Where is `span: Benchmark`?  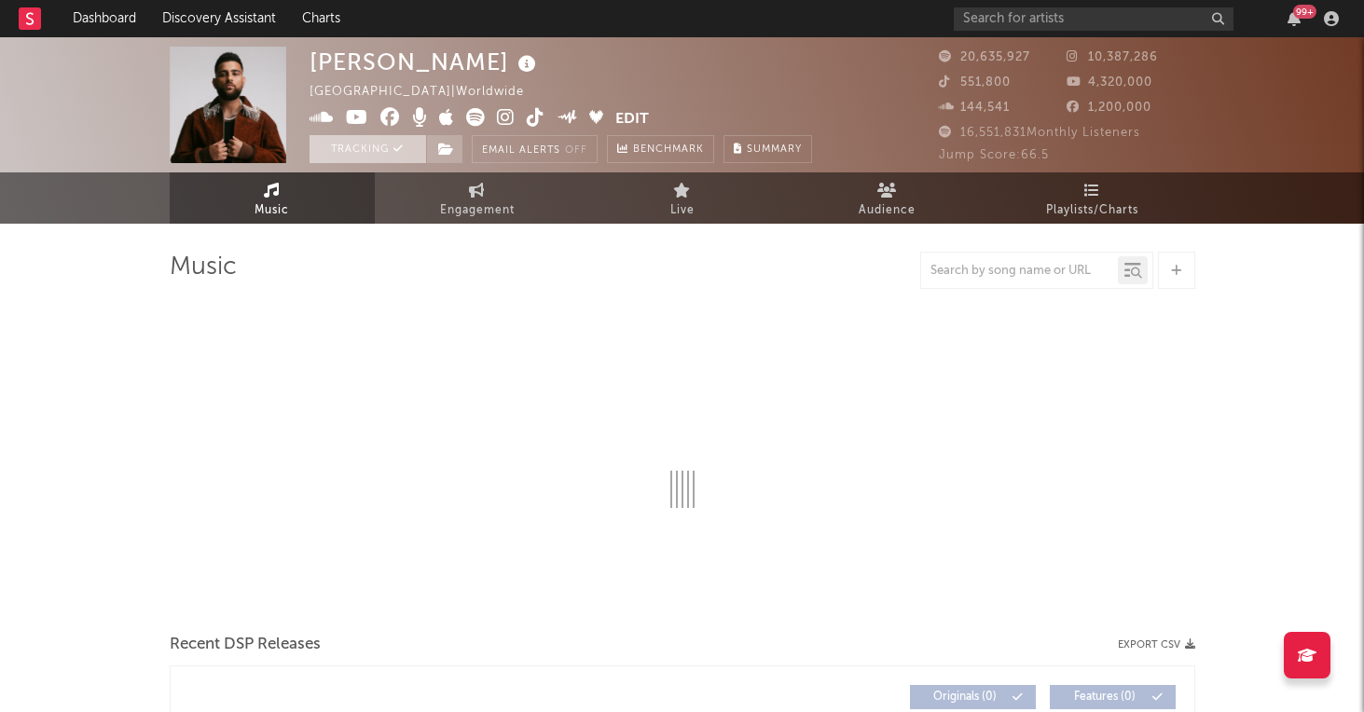
span: Benchmark is located at coordinates (668, 150).